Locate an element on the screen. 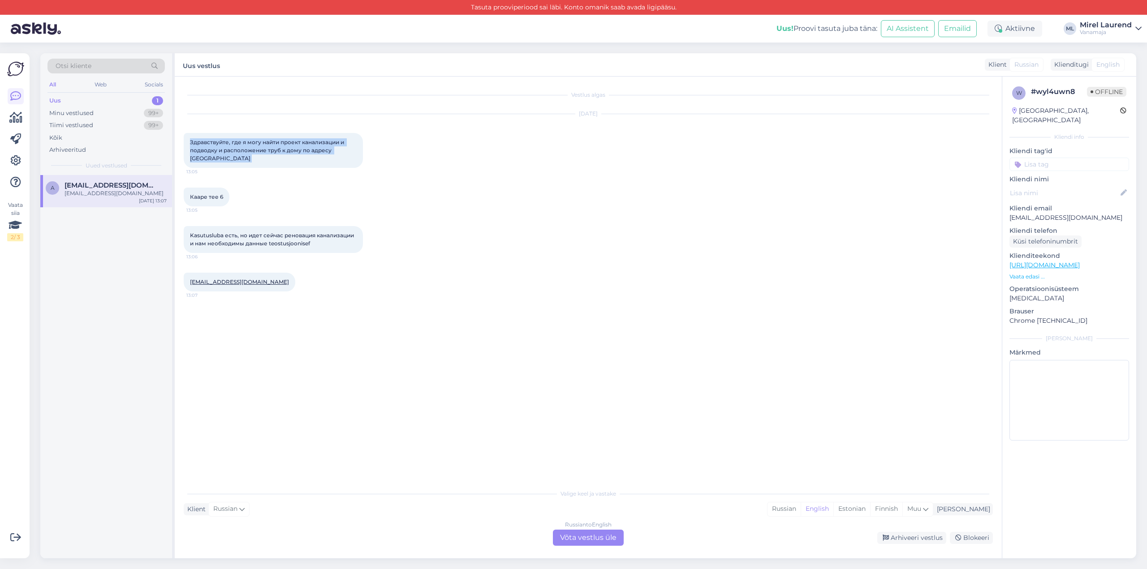  div: Uus is located at coordinates (55, 101).